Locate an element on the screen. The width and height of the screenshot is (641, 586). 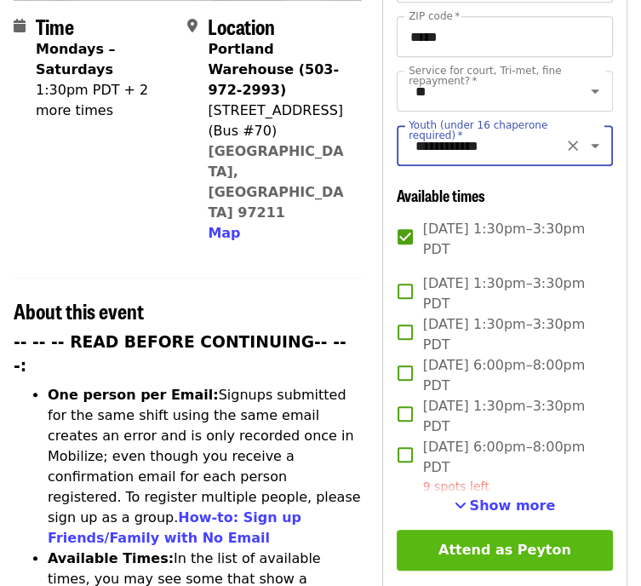
li: Signups submitted for the same shift using the same email creates an error and is only recorded o... is located at coordinates (204, 467).